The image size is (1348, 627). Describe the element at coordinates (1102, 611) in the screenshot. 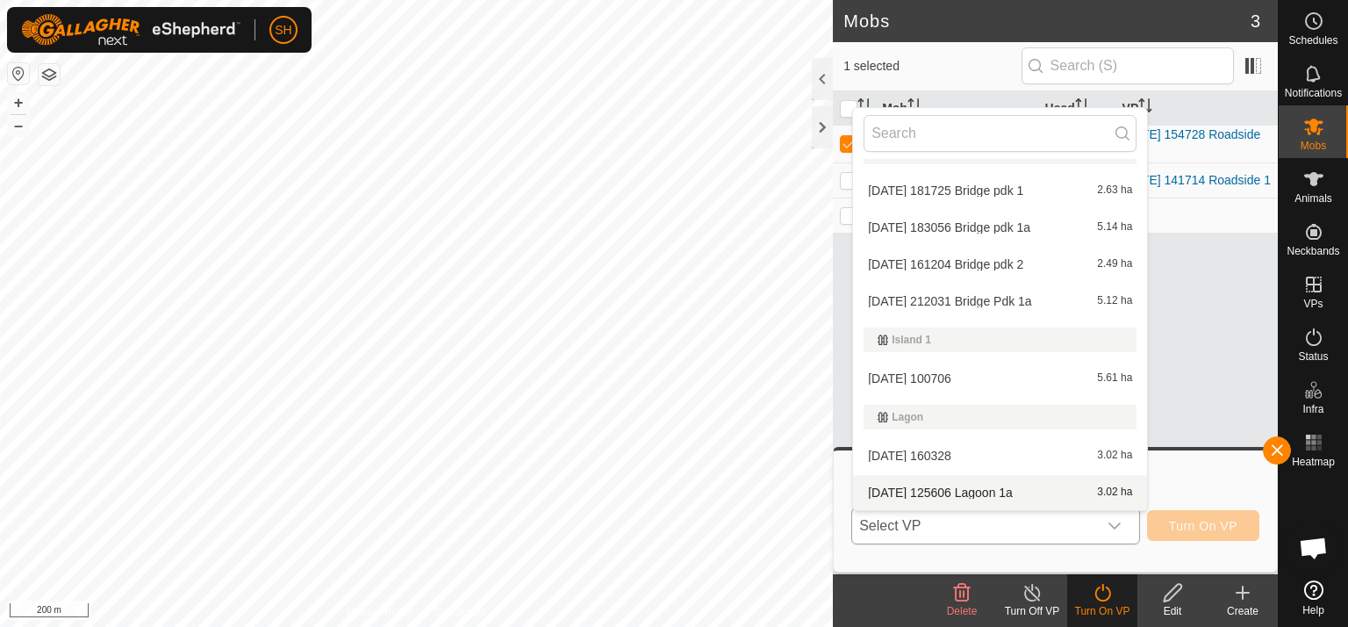

I see `div: Turn On VP` at that location.